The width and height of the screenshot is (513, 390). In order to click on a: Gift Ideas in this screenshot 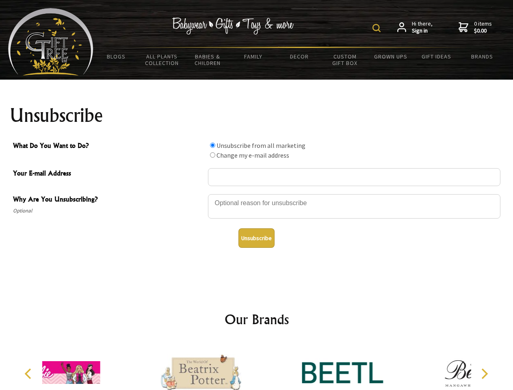, I will do `click(436, 56)`.